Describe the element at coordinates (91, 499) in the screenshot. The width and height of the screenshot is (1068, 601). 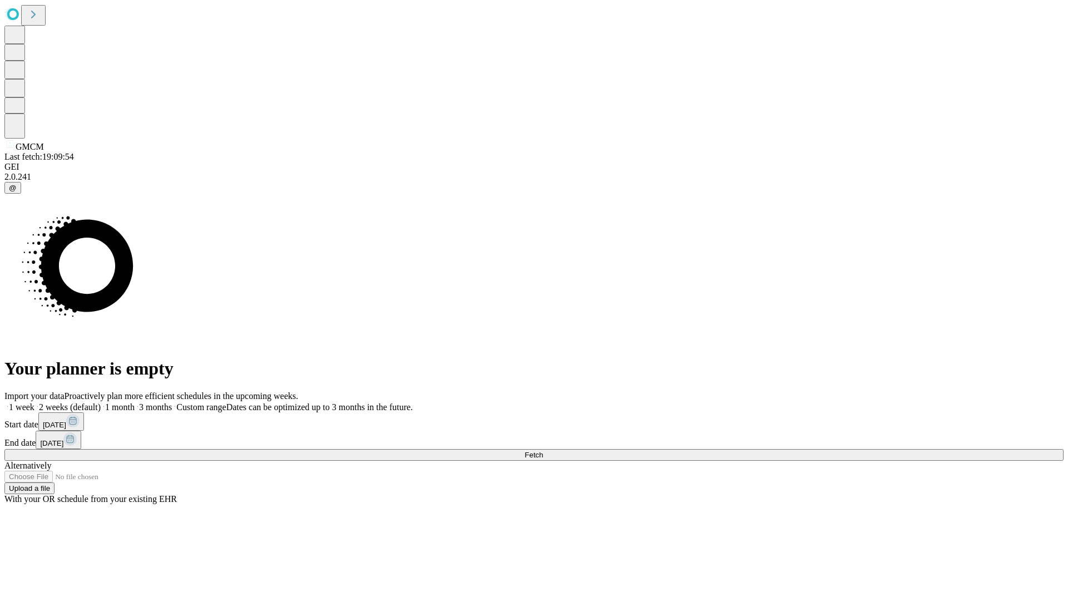
I see `span: With your OR schedule from your existing EHR` at that location.